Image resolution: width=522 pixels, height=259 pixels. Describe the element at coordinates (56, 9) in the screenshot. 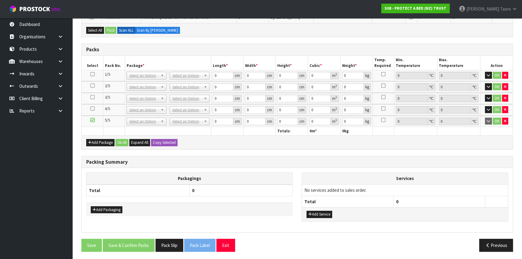

I see `small: WMS` at that location.